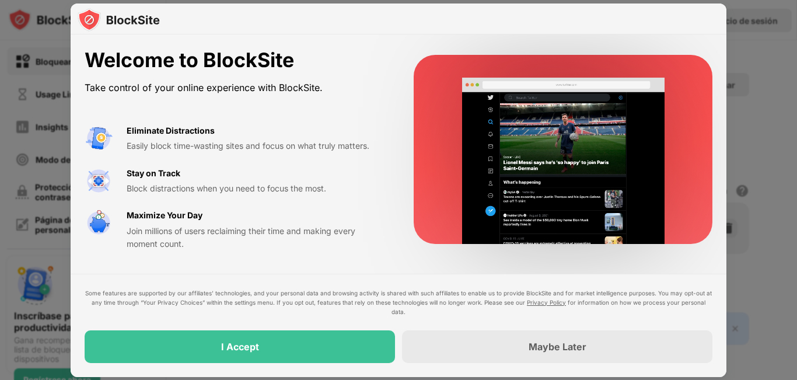  I want to click on img: logo-blocksite.svg, so click(118, 20).